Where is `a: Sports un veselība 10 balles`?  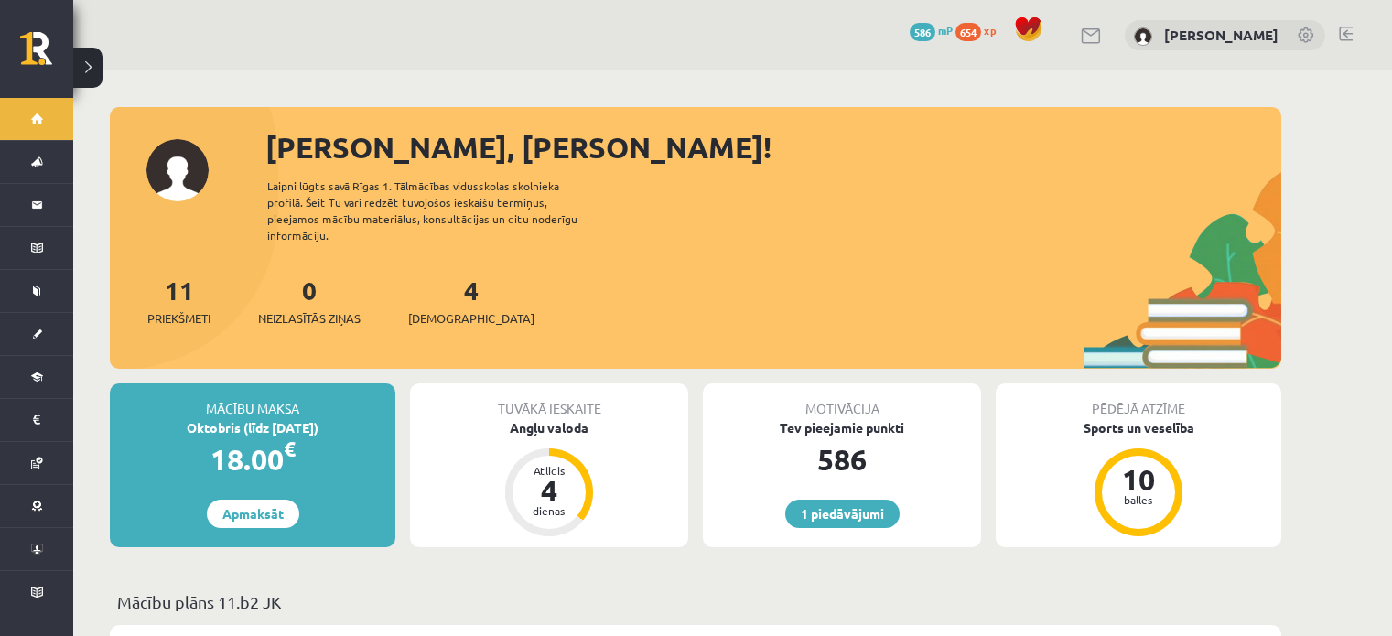
a: Sports un veselība 10 balles is located at coordinates (1139, 479).